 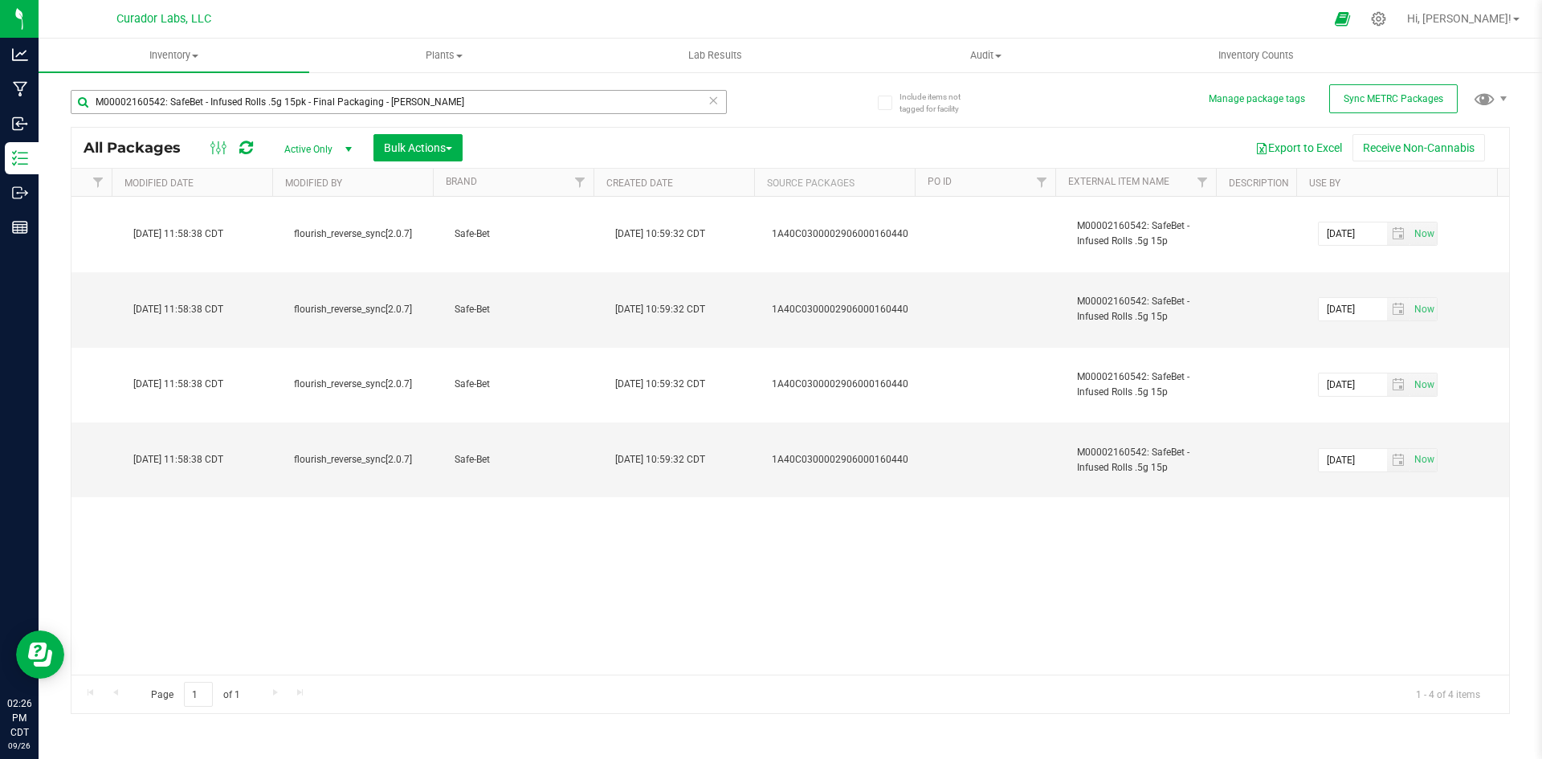 I want to click on span: Lab Results, so click(x=715, y=55).